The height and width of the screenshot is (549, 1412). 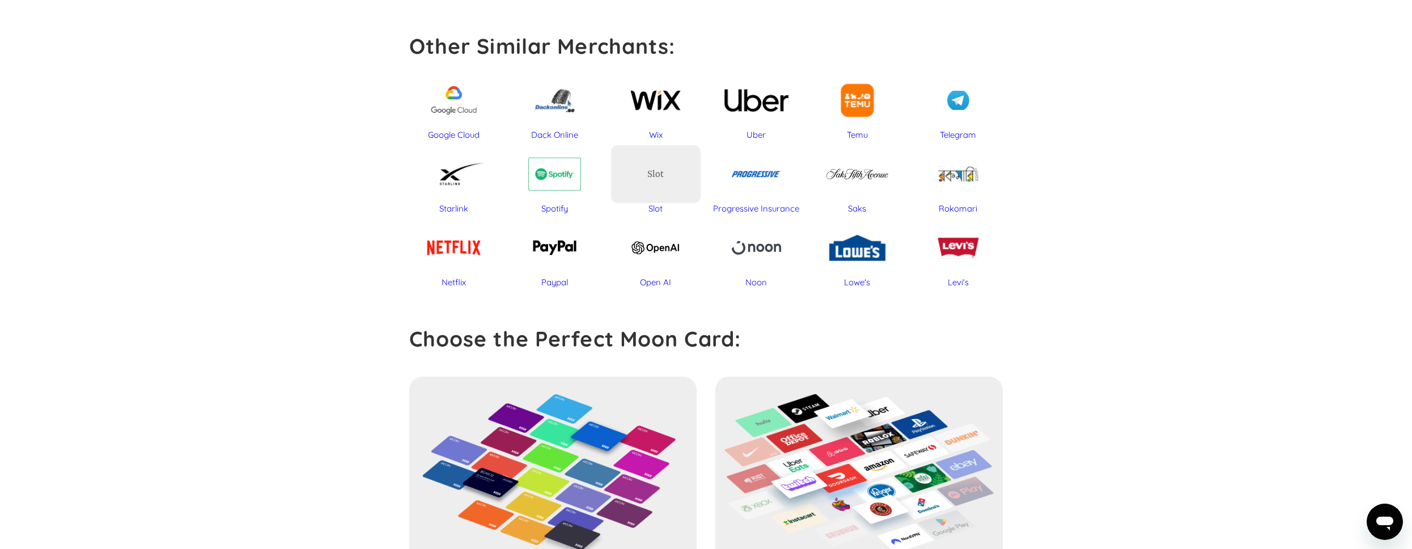 I want to click on div: Wix, so click(x=656, y=135).